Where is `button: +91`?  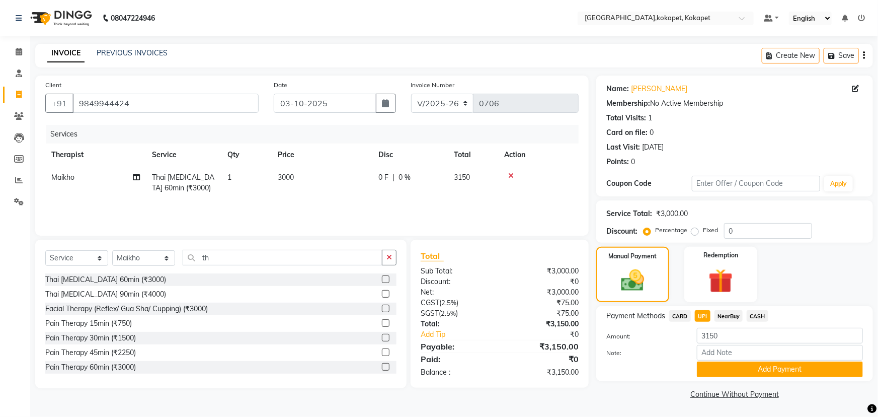
button: +91 is located at coordinates (59, 103).